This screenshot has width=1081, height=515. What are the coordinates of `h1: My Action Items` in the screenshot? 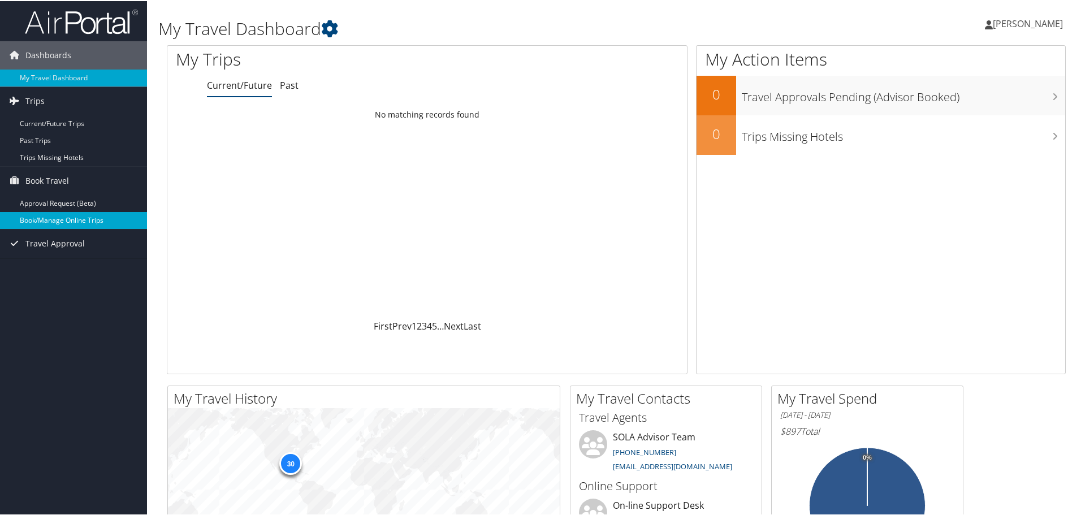 It's located at (881, 58).